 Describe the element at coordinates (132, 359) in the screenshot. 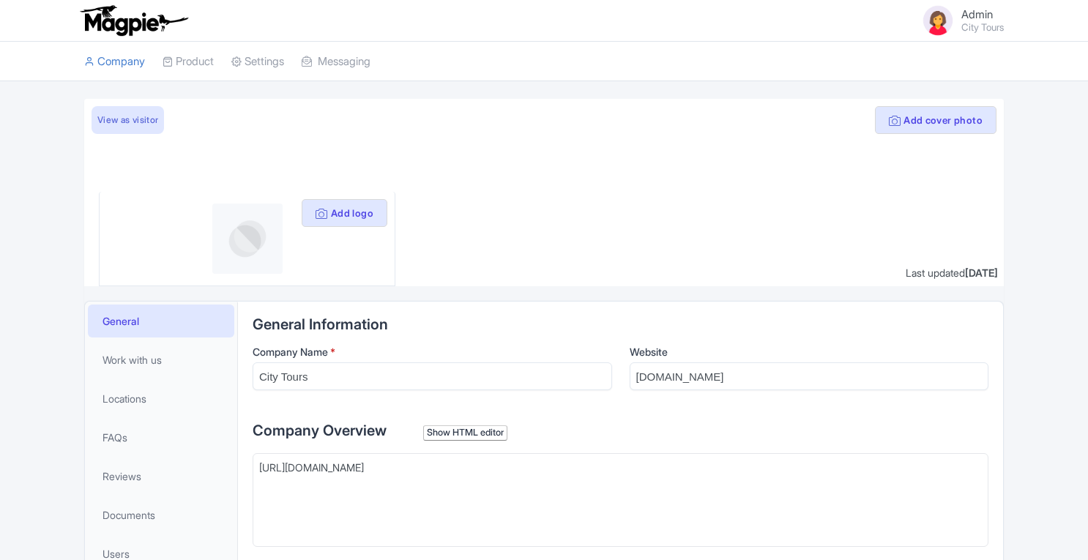

I see `span: Work with us` at that location.